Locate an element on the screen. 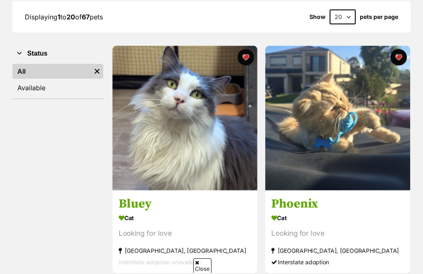 The image size is (423, 274). div: Status is located at coordinates (58, 80).